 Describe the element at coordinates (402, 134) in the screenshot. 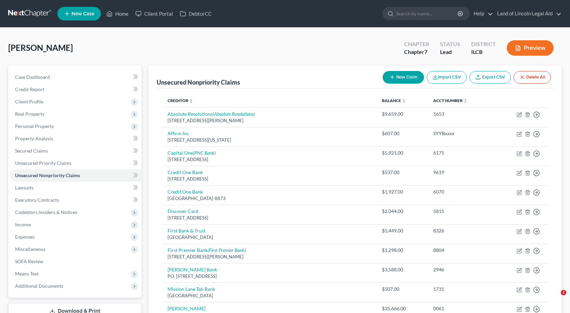

I see `div: $607.00` at that location.